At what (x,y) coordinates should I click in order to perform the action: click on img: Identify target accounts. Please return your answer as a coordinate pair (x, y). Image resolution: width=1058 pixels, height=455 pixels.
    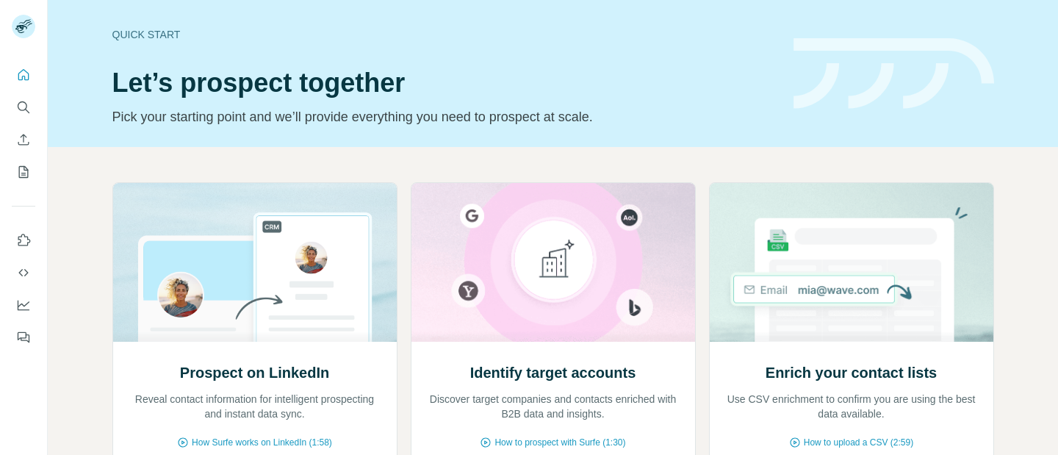
    Looking at the image, I should click on (553, 262).